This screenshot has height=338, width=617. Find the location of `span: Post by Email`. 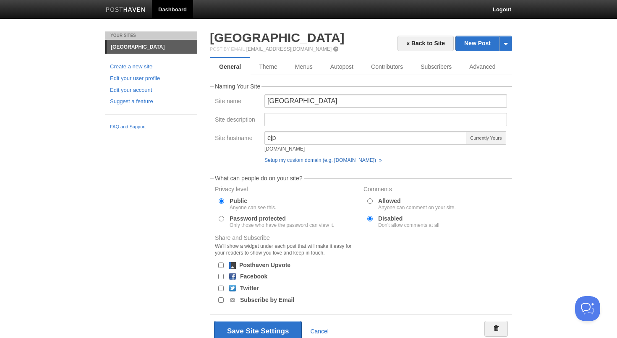

span: Post by Email is located at coordinates (227, 49).